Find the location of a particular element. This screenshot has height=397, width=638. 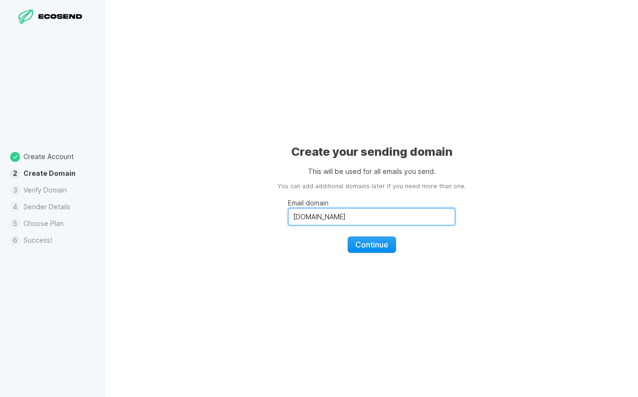

h1: Create your sending domain is located at coordinates (372, 152).